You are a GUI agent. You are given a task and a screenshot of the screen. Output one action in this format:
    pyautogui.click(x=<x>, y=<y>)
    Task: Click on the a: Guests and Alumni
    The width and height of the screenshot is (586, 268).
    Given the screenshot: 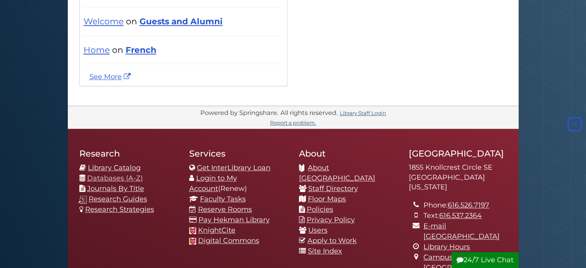 What is the action you would take?
    pyautogui.click(x=181, y=21)
    